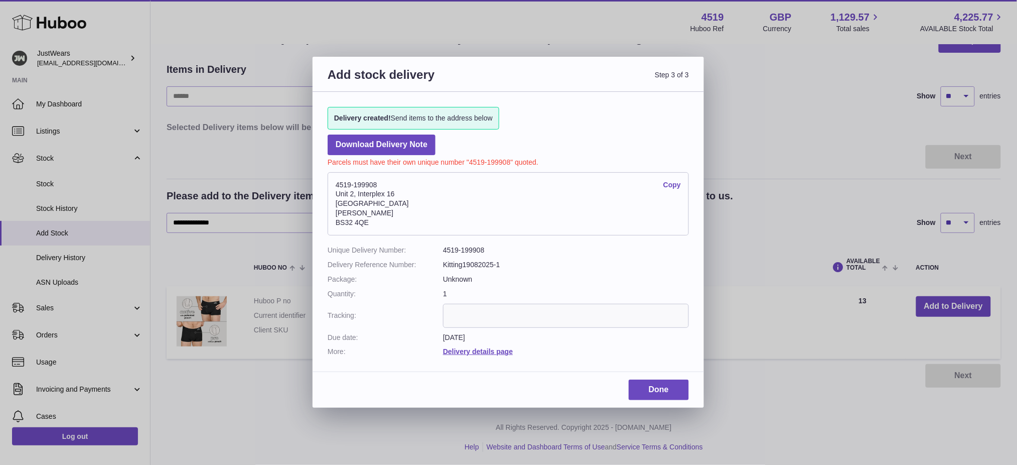  What do you see at coordinates (413, 118) in the screenshot?
I see `span: Send items to the address below` at bounding box center [413, 118].